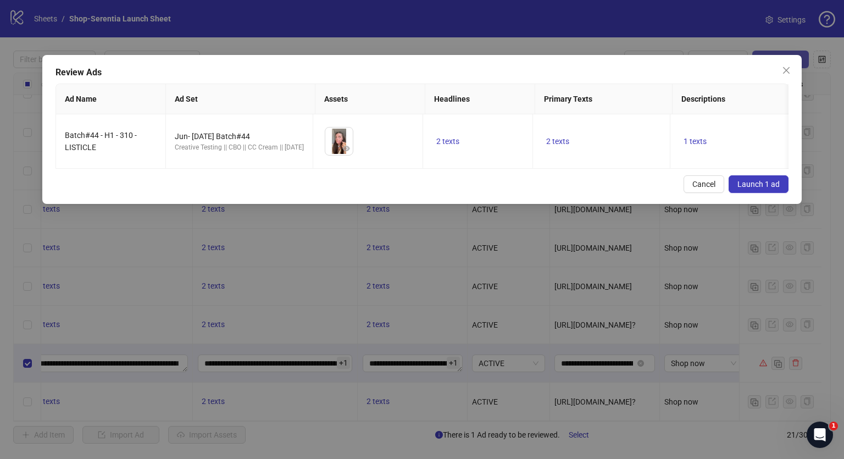 The height and width of the screenshot is (459, 844). Describe the element at coordinates (604, 99) in the screenshot. I see `th: Primary Texts` at that location.